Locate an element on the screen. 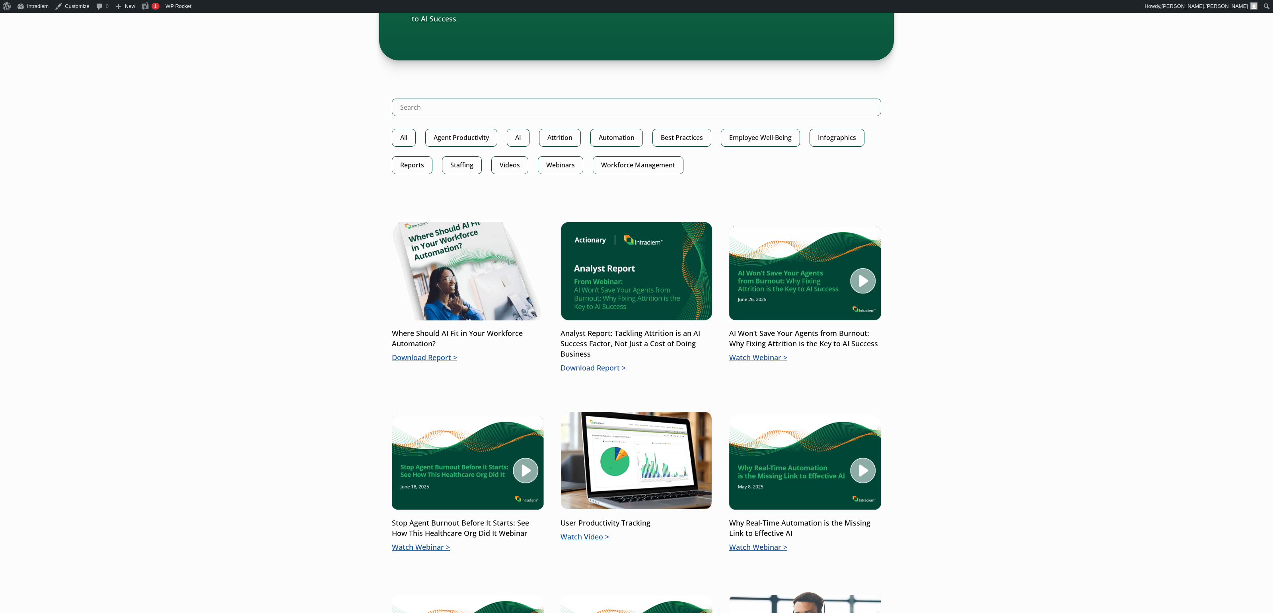 The width and height of the screenshot is (1273, 613). a: Why Real-Time Automation is the Missing Link to Effective AIWatch Webinar is located at coordinates (805, 482).